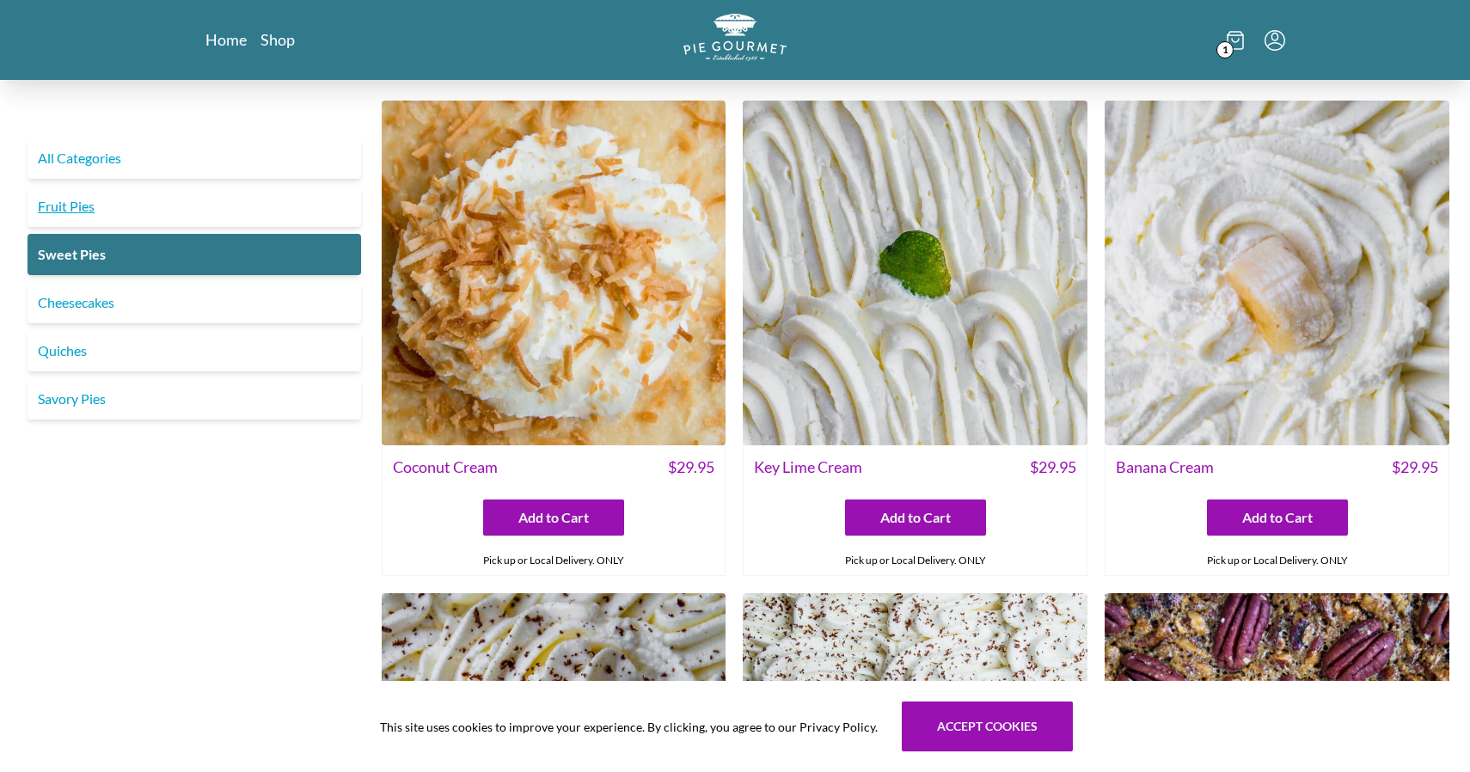 The height and width of the screenshot is (772, 1470). Describe the element at coordinates (1275, 40) in the screenshot. I see `button: Menu` at that location.